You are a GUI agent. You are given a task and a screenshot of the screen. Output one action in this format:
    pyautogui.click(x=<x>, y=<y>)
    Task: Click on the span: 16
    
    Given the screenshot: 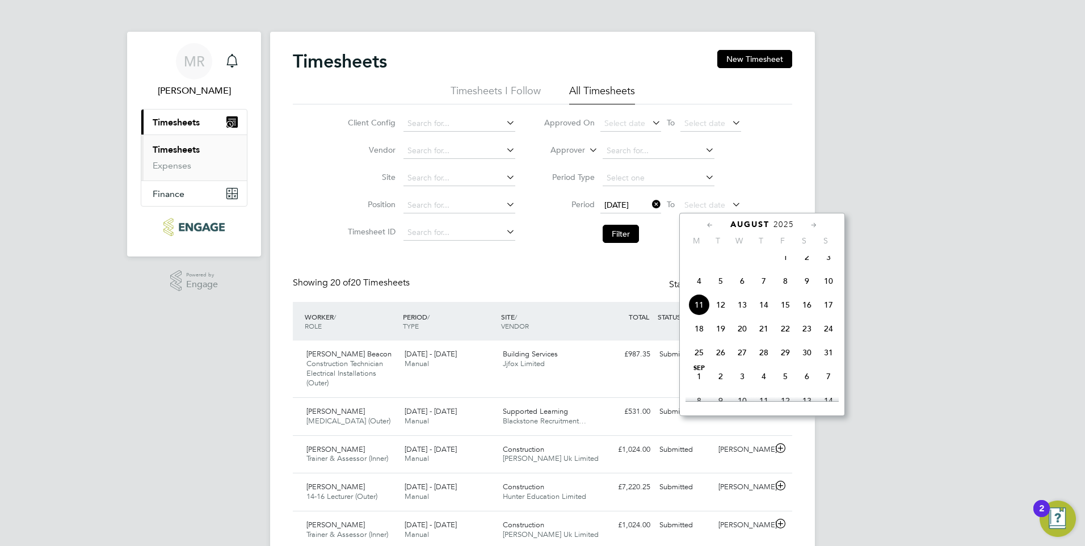 What is the action you would take?
    pyautogui.click(x=807, y=305)
    